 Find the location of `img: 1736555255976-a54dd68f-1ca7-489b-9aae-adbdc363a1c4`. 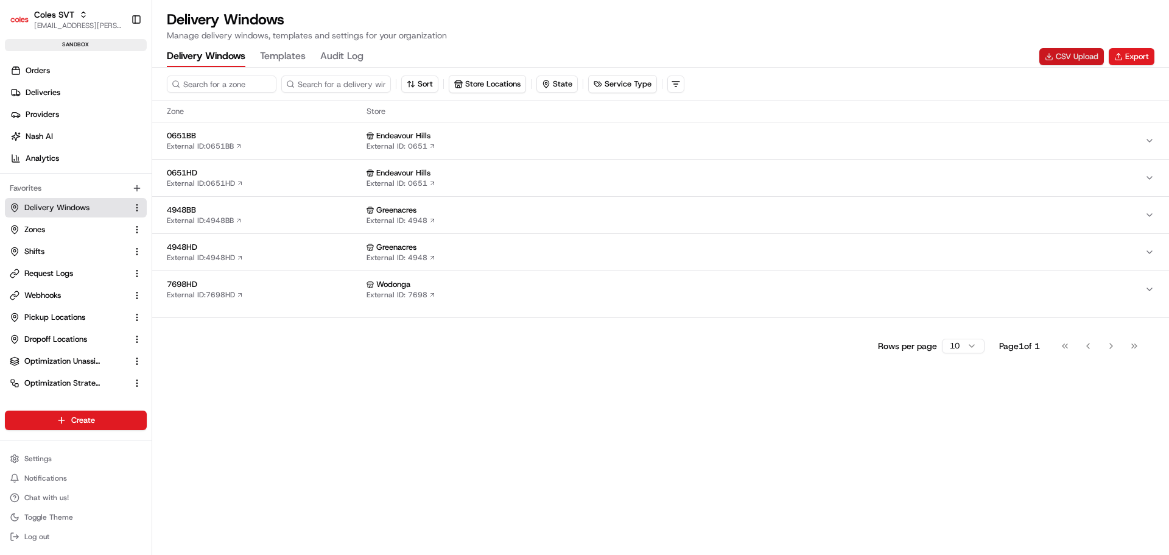

img: 1736555255976-a54dd68f-1ca7-489b-9aae-adbdc363a1c4 is located at coordinates (23, 127).